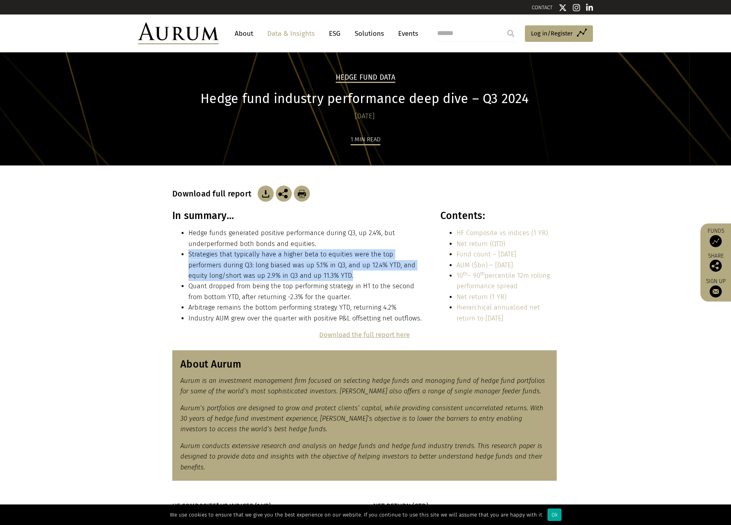 The width and height of the screenshot is (731, 525). What do you see at coordinates (244, 33) in the screenshot?
I see `a: About` at bounding box center [244, 33].